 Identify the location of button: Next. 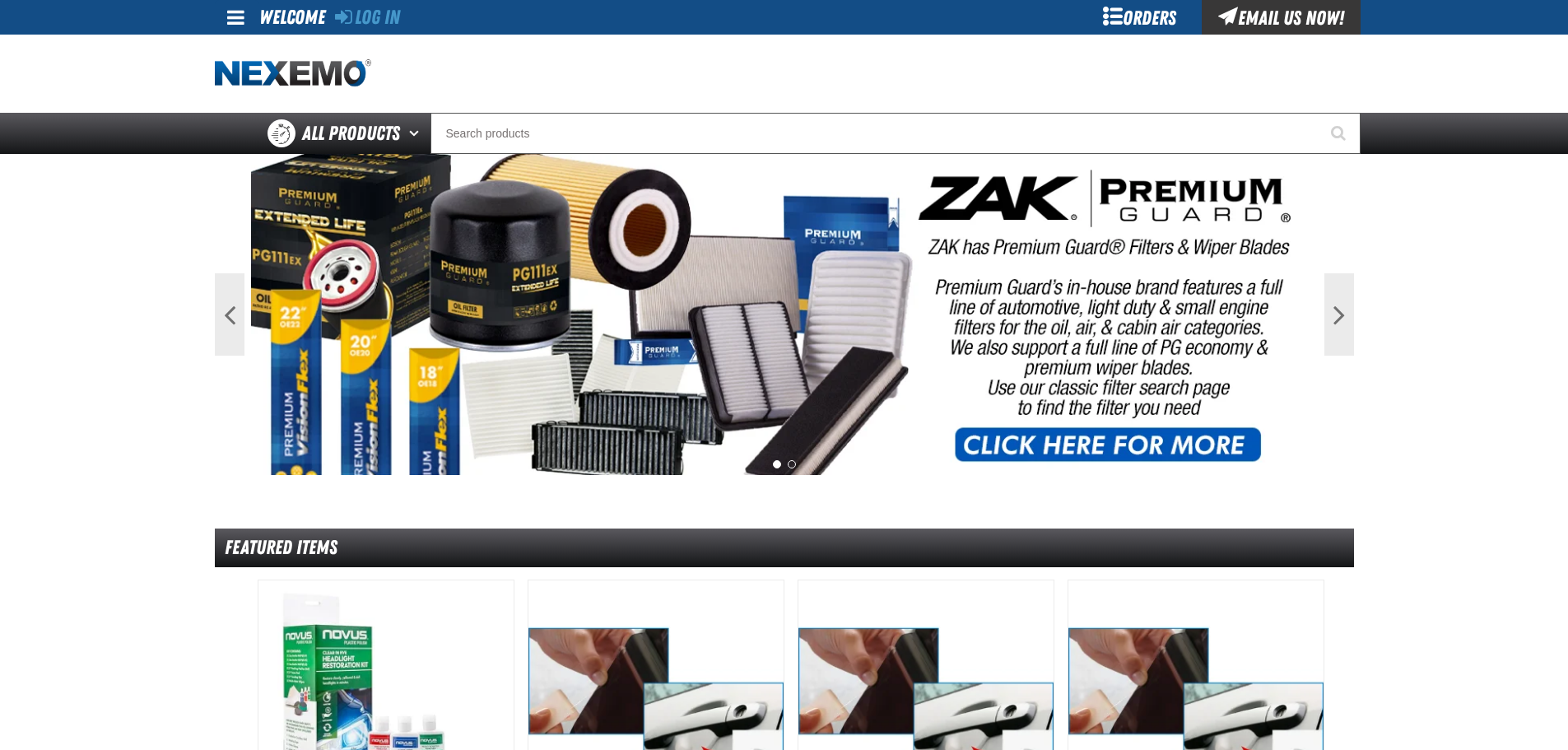
(1339, 314).